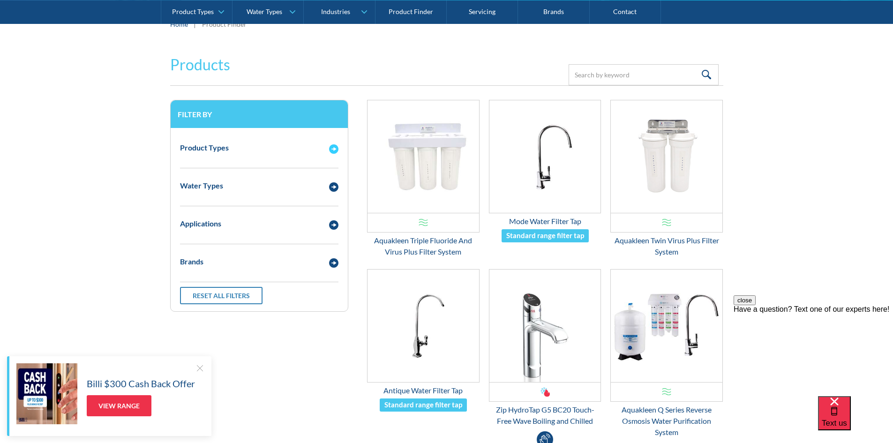  Describe the element at coordinates (201, 224) in the screenshot. I see `div: Applications` at that location.